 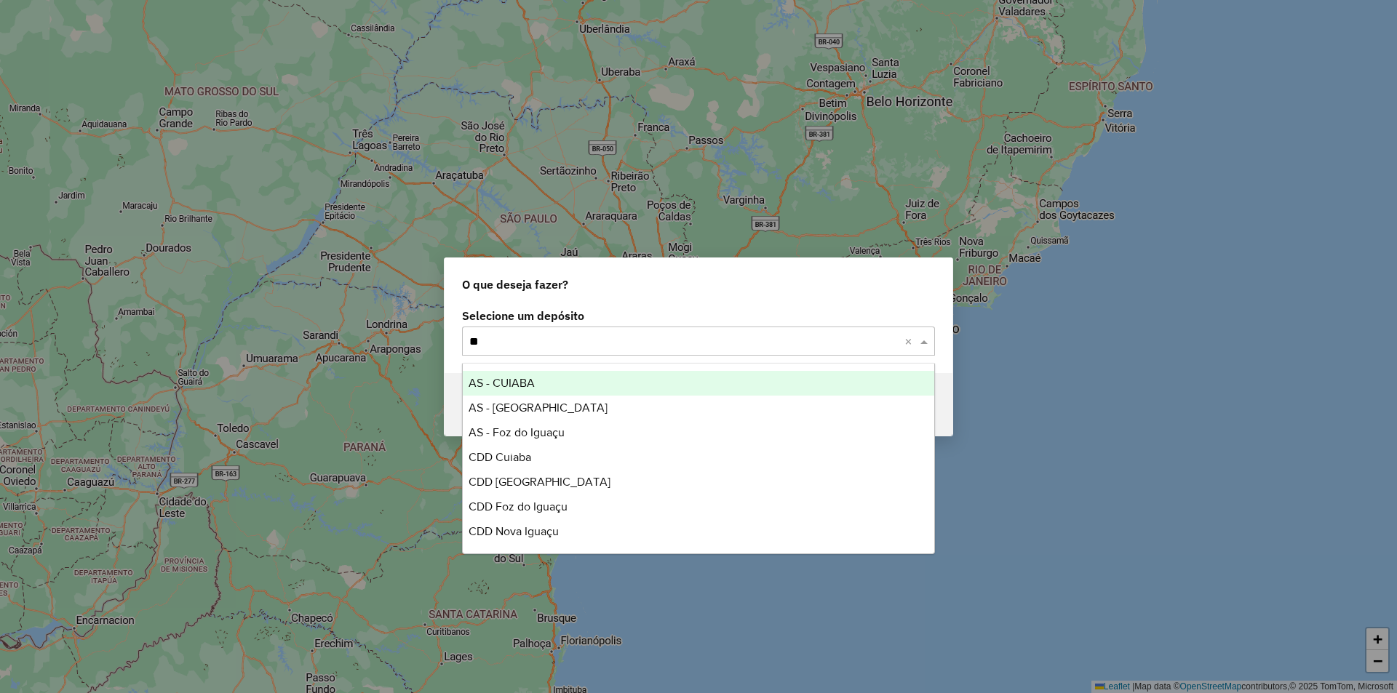 I want to click on span: Clear all, so click(x=910, y=341).